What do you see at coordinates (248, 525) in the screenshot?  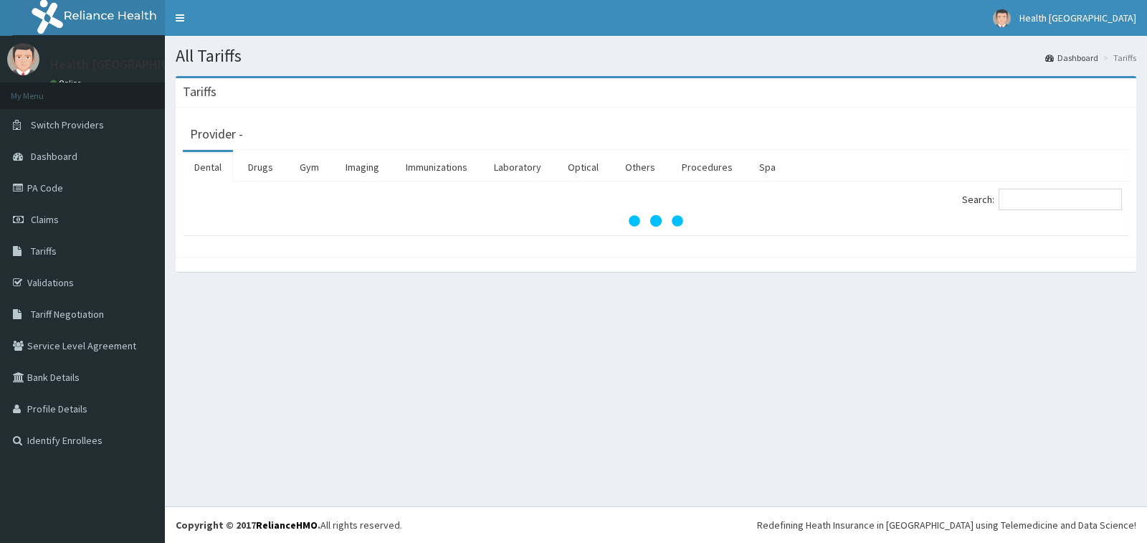 I see `strong: Copyright © 2017 .` at bounding box center [248, 525].